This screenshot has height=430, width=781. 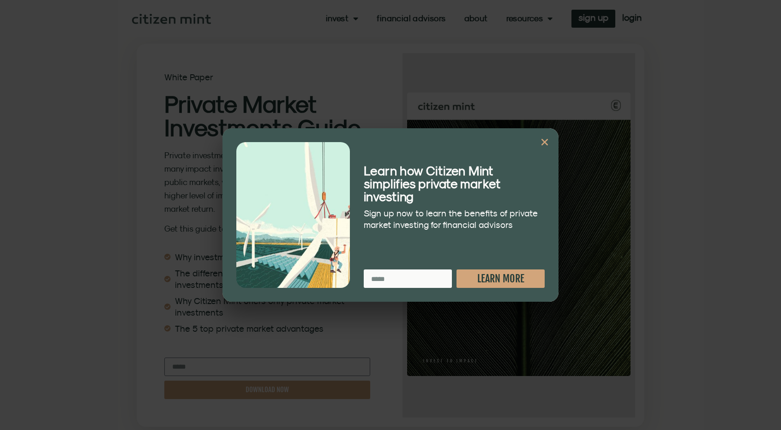 What do you see at coordinates (454, 219) in the screenshot?
I see `p: Sign up now to learn the benefits of private market investing for financial advisors` at bounding box center [454, 219].